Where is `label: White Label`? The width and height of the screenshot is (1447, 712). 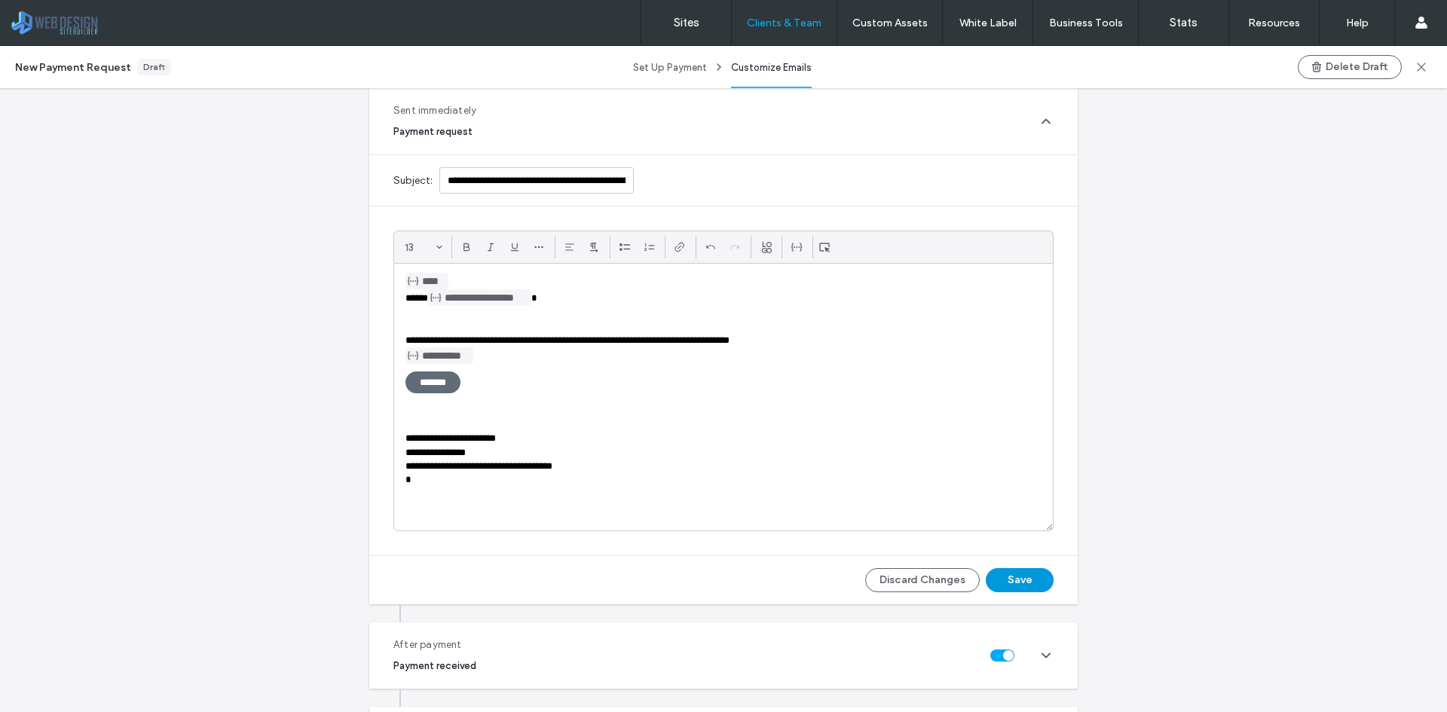 label: White Label is located at coordinates (988, 23).